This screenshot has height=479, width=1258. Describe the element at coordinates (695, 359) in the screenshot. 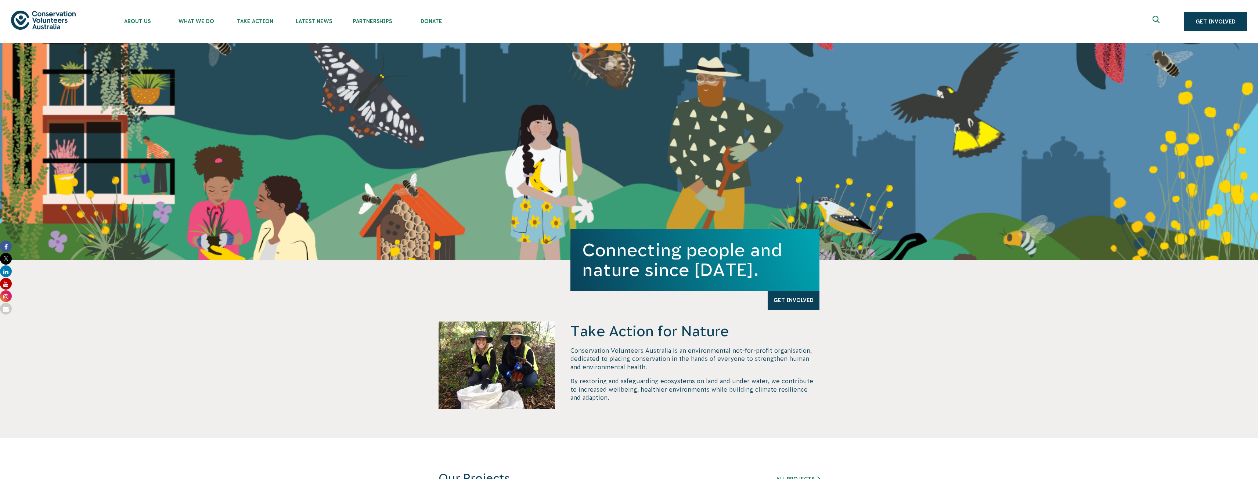

I see `p: Conservation Volunteers Australia is an environmental not-for-profit organisation, dedicated to p...` at that location.